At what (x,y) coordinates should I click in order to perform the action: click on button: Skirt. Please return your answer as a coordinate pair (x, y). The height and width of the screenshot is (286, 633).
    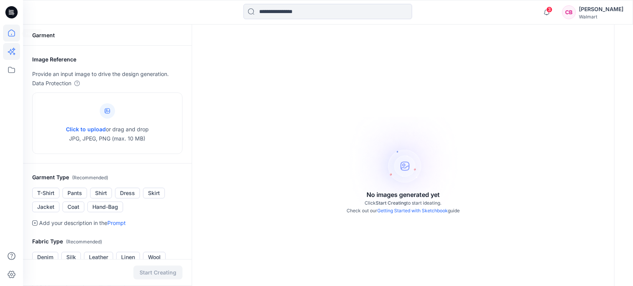
    Looking at the image, I should click on (154, 193).